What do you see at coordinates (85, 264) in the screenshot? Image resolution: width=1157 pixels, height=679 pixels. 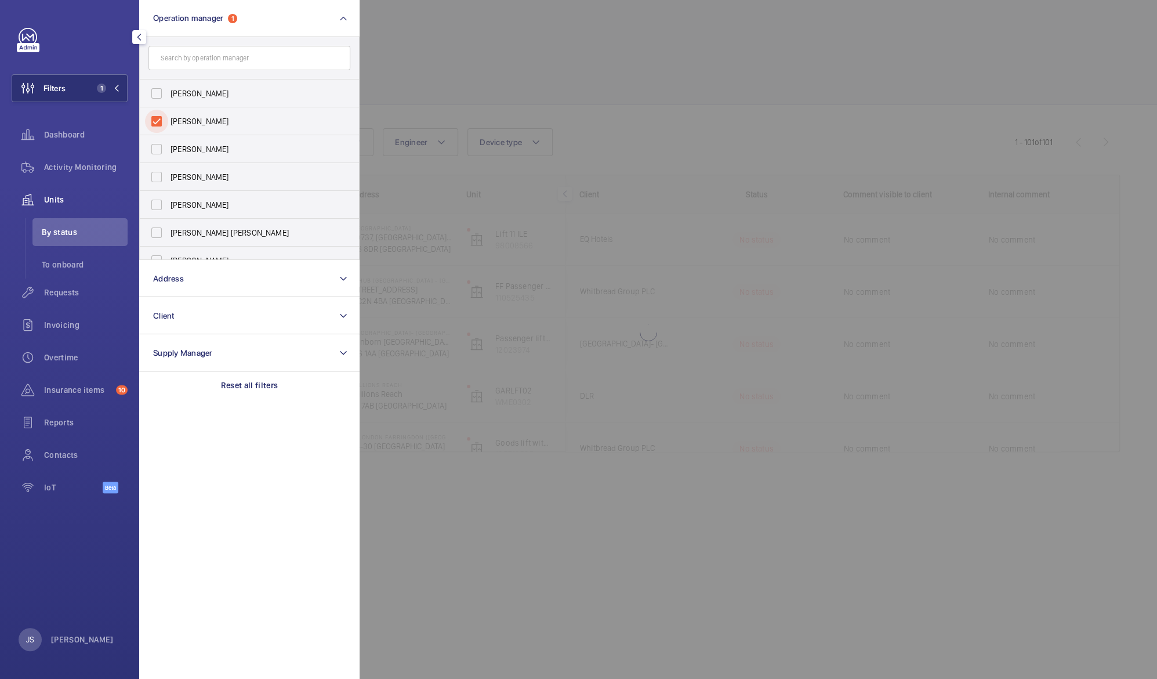 I see `span: To onboard` at bounding box center [85, 264].